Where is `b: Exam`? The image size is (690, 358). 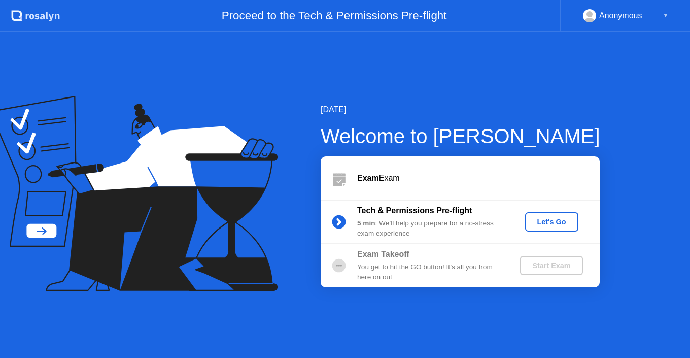 b: Exam is located at coordinates (368, 178).